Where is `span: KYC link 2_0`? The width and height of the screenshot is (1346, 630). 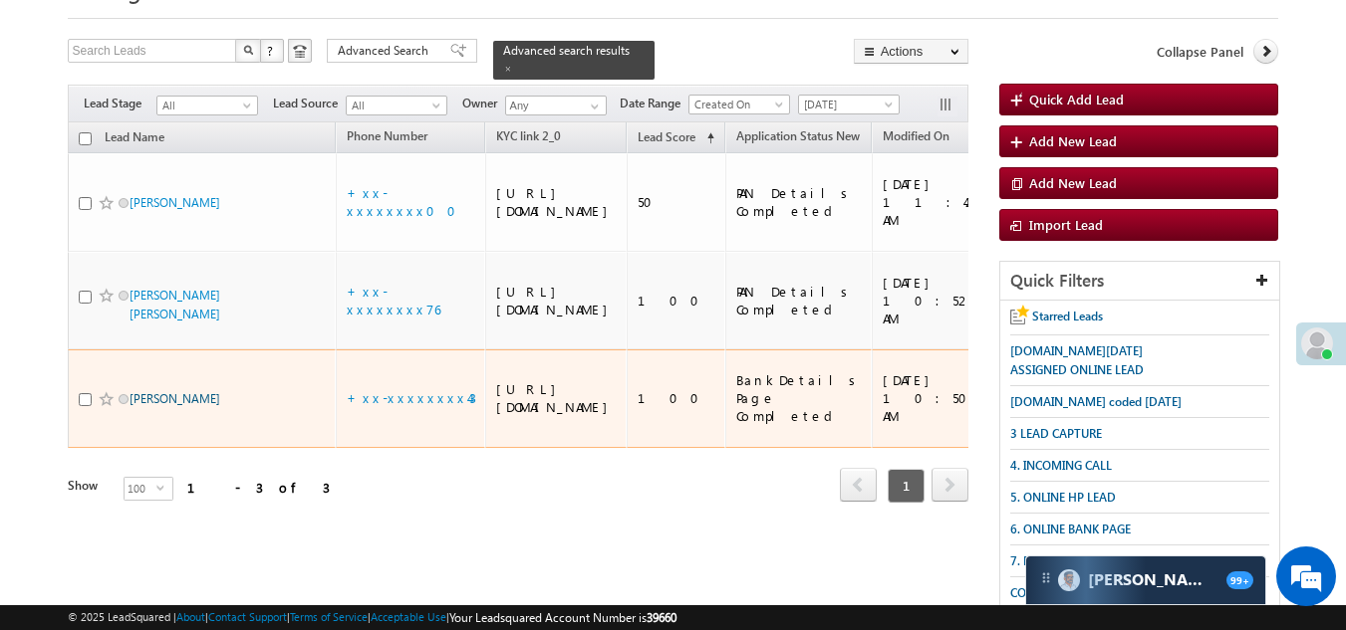
span: KYC link 2_0 is located at coordinates (528, 135).